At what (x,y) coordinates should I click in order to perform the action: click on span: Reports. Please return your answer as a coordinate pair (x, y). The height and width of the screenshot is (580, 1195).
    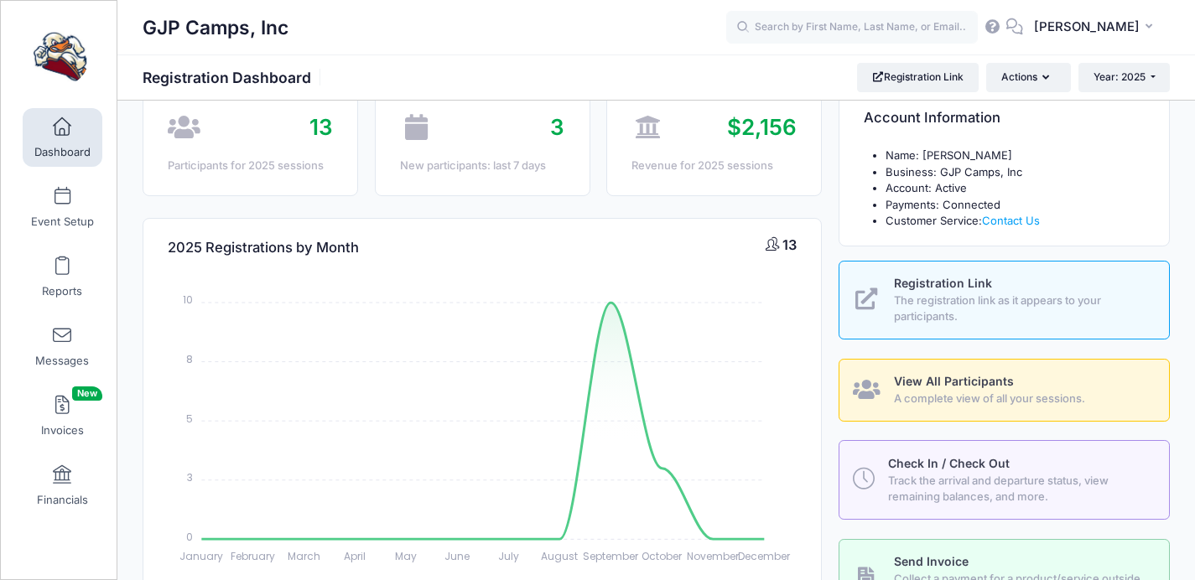
    Looking at the image, I should click on (62, 291).